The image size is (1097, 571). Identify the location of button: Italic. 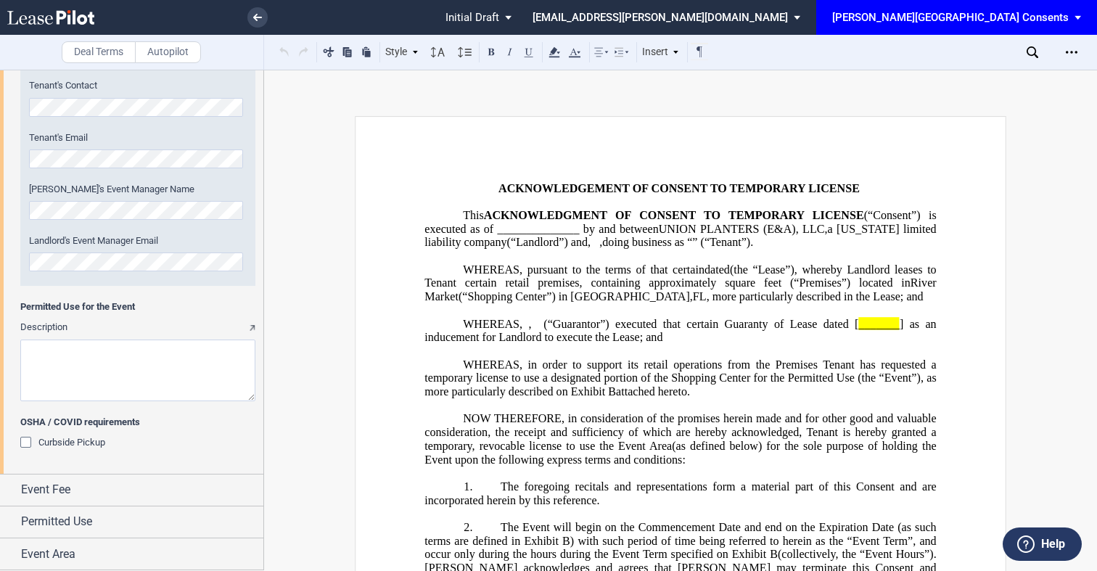
(510, 51).